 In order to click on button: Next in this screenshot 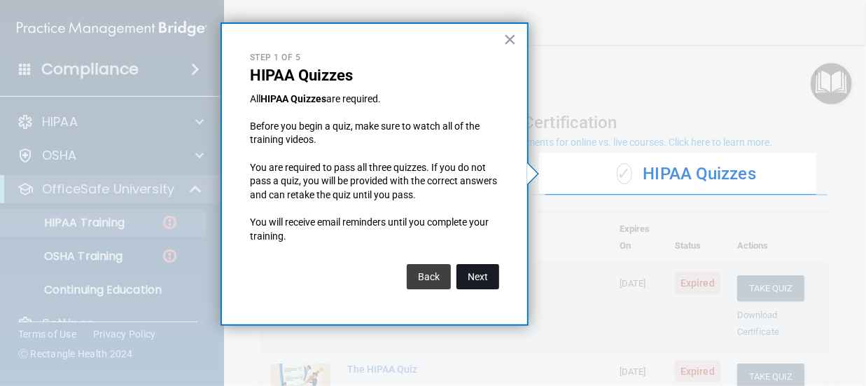, I will do `click(477, 277)`.